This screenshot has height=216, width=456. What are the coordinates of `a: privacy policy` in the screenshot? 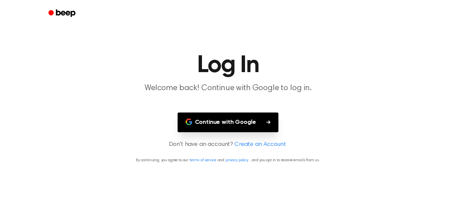 It's located at (237, 160).